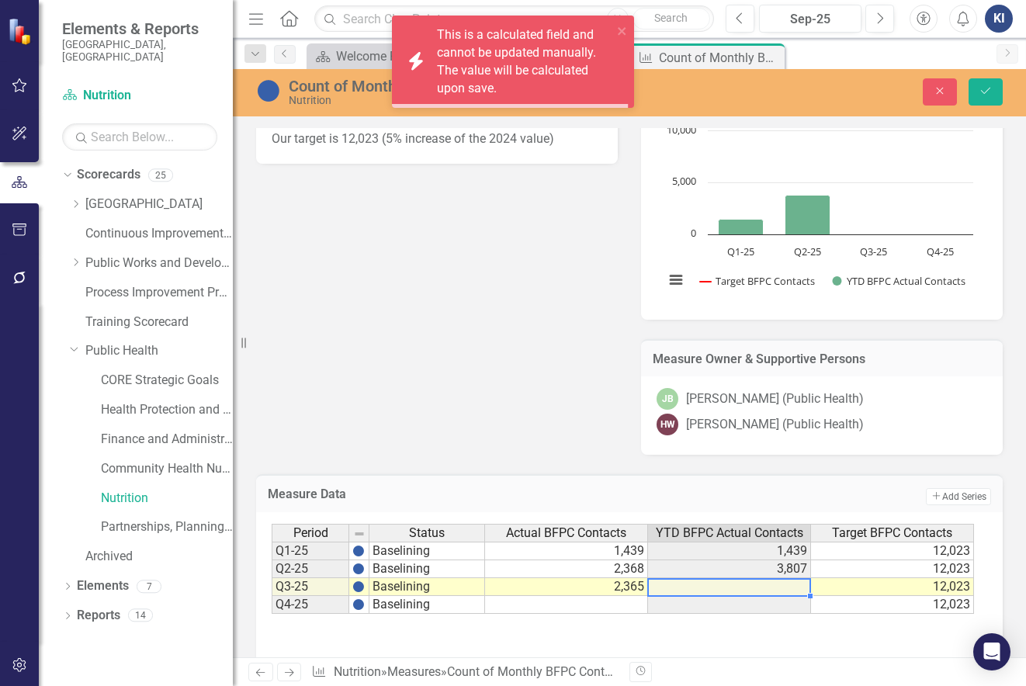  Describe the element at coordinates (159, 293) in the screenshot. I see `a: Process Improvement Program` at that location.